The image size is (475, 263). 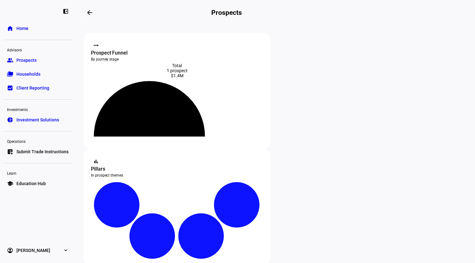 What do you see at coordinates (33, 88) in the screenshot?
I see `span: Client Reporting` at bounding box center [33, 88].